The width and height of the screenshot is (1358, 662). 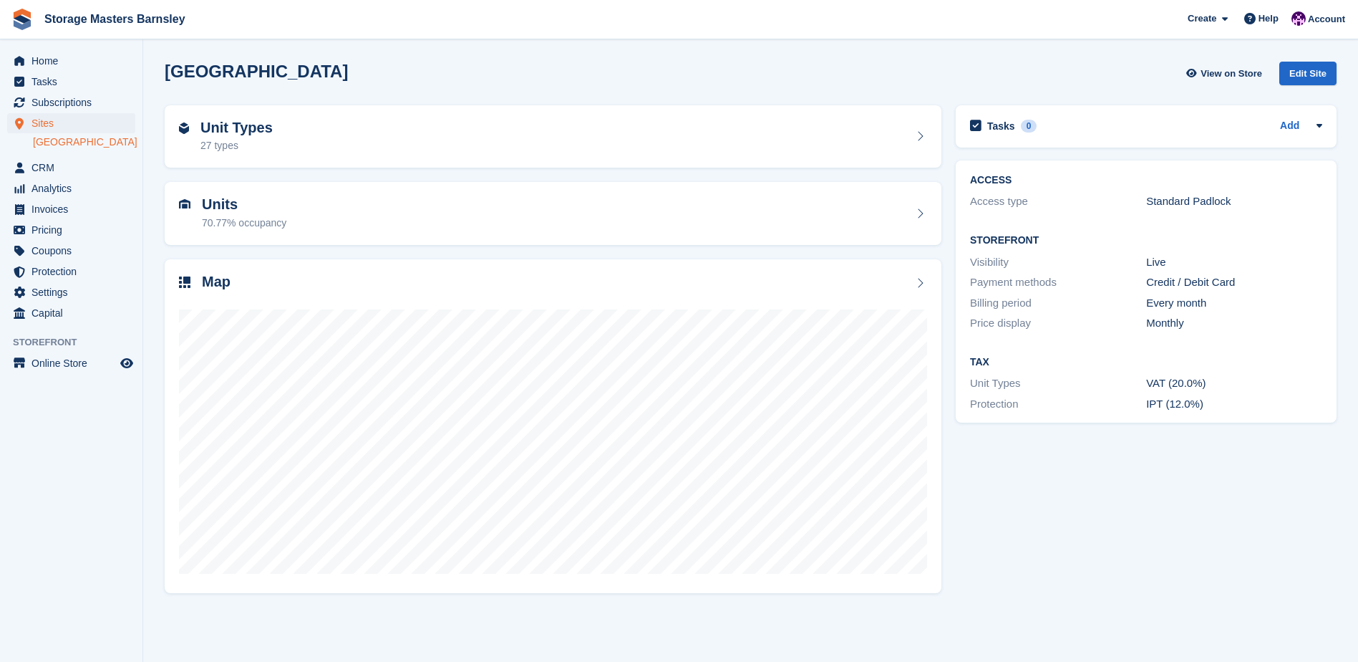 What do you see at coordinates (553, 137) in the screenshot?
I see `a: Unit Types 27 types` at bounding box center [553, 137].